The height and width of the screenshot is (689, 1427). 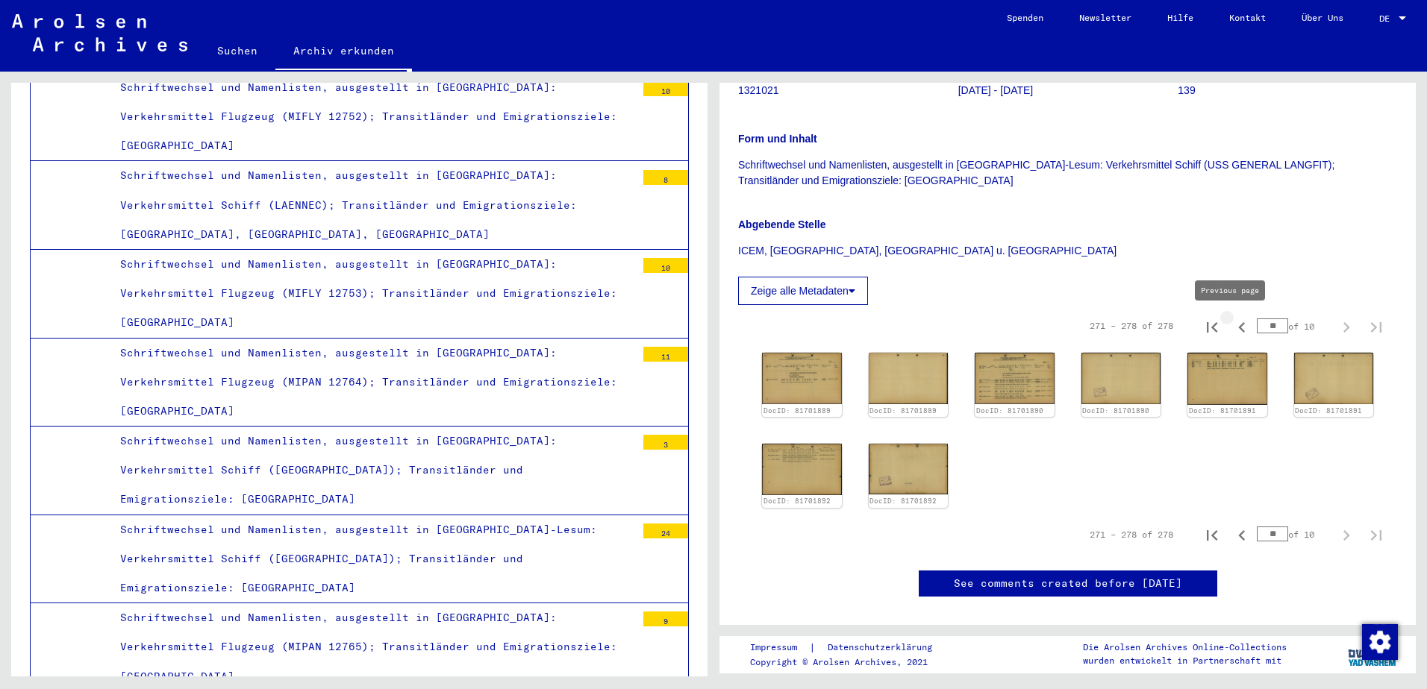 I want to click on p: wurden entwickelt in Partnerschaft mit, so click(x=1184, y=661).